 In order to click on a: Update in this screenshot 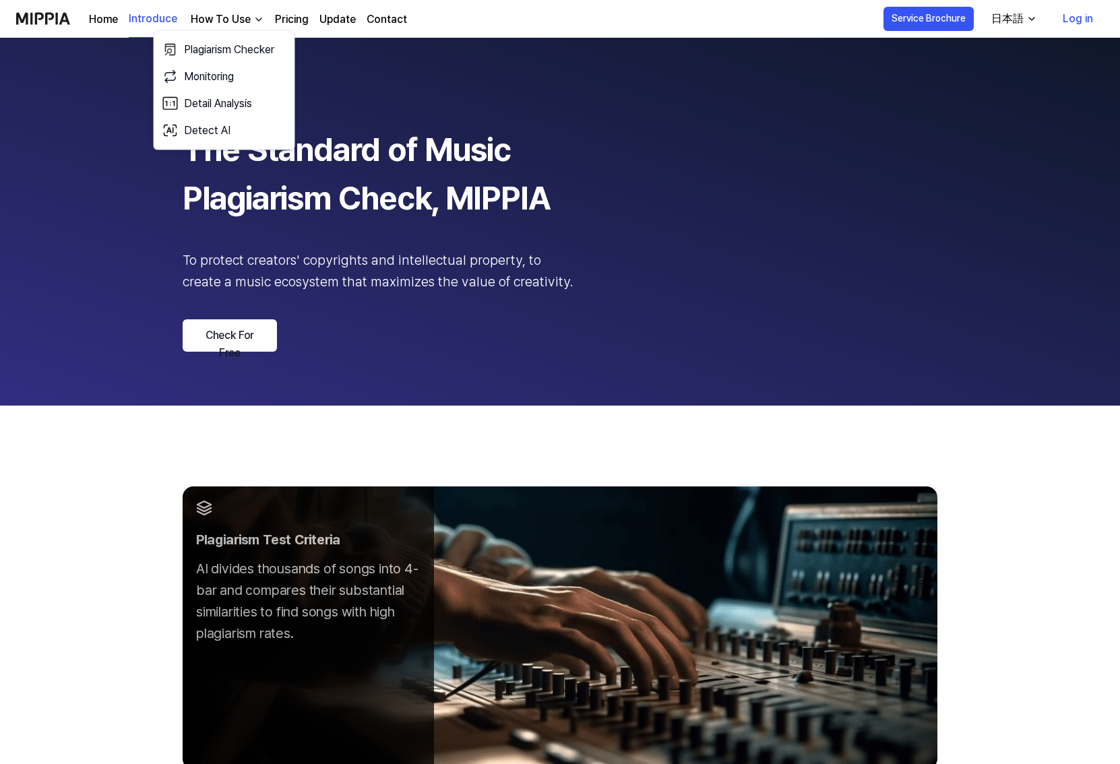, I will do `click(338, 20)`.